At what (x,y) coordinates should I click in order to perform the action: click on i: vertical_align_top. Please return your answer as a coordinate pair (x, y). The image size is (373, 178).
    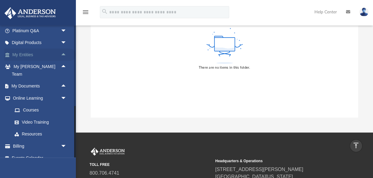
    Looking at the image, I should click on (356, 145).